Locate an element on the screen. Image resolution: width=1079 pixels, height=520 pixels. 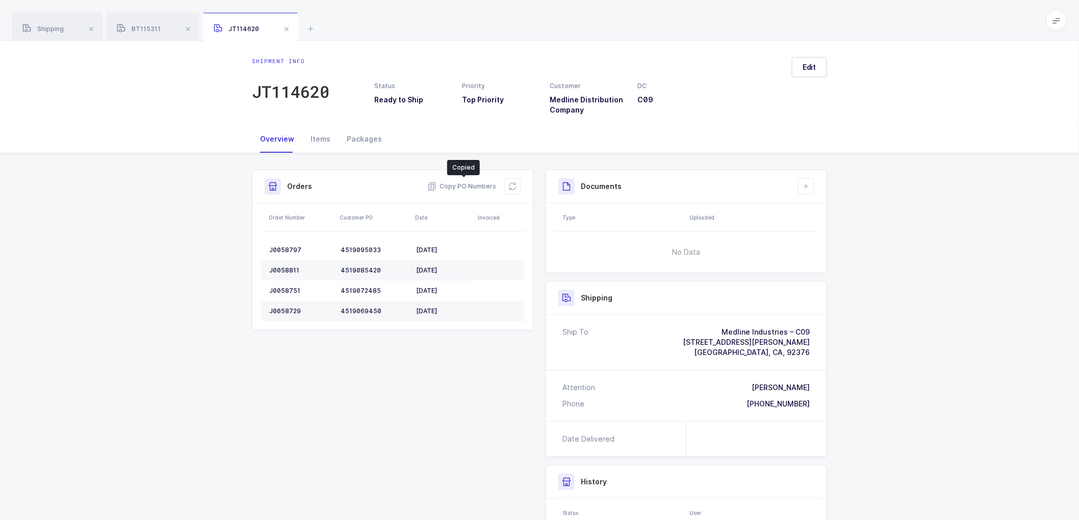
h3: Documents is located at coordinates (601, 187).